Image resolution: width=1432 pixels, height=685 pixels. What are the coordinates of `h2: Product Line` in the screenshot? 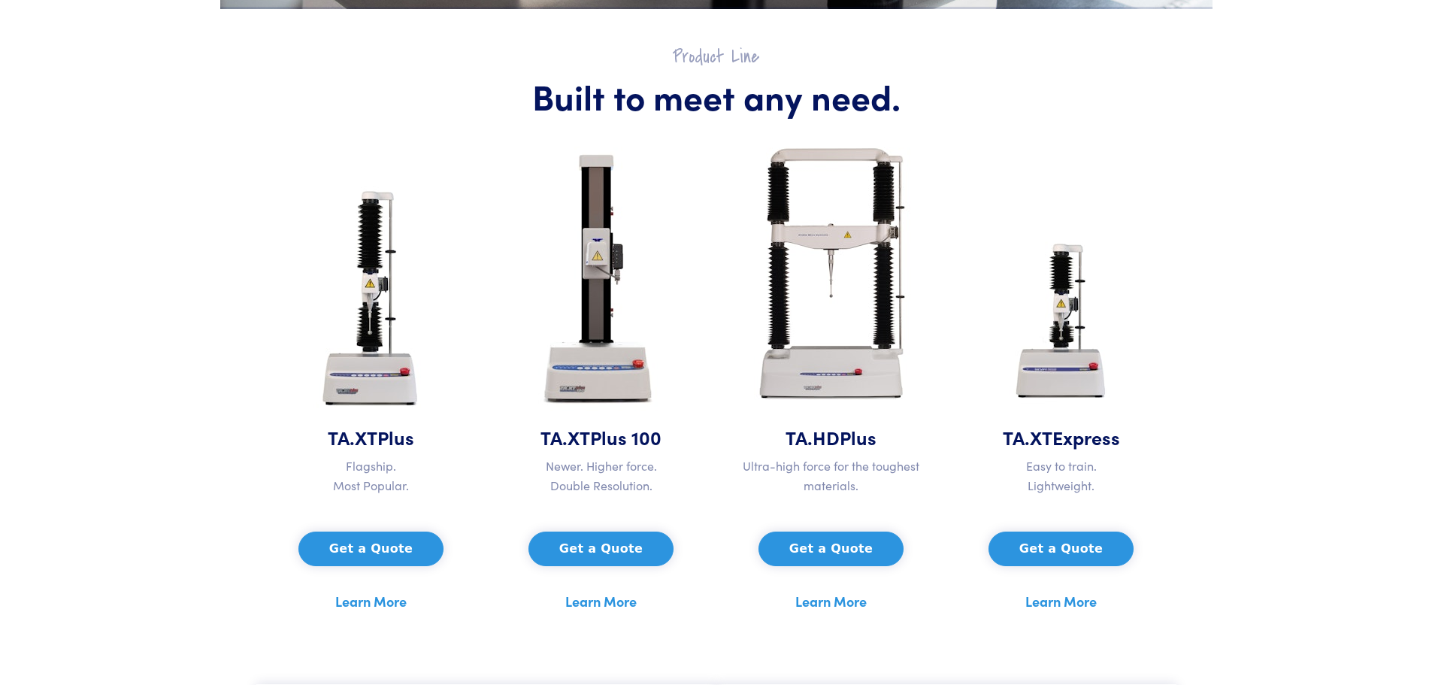 It's located at (716, 56).